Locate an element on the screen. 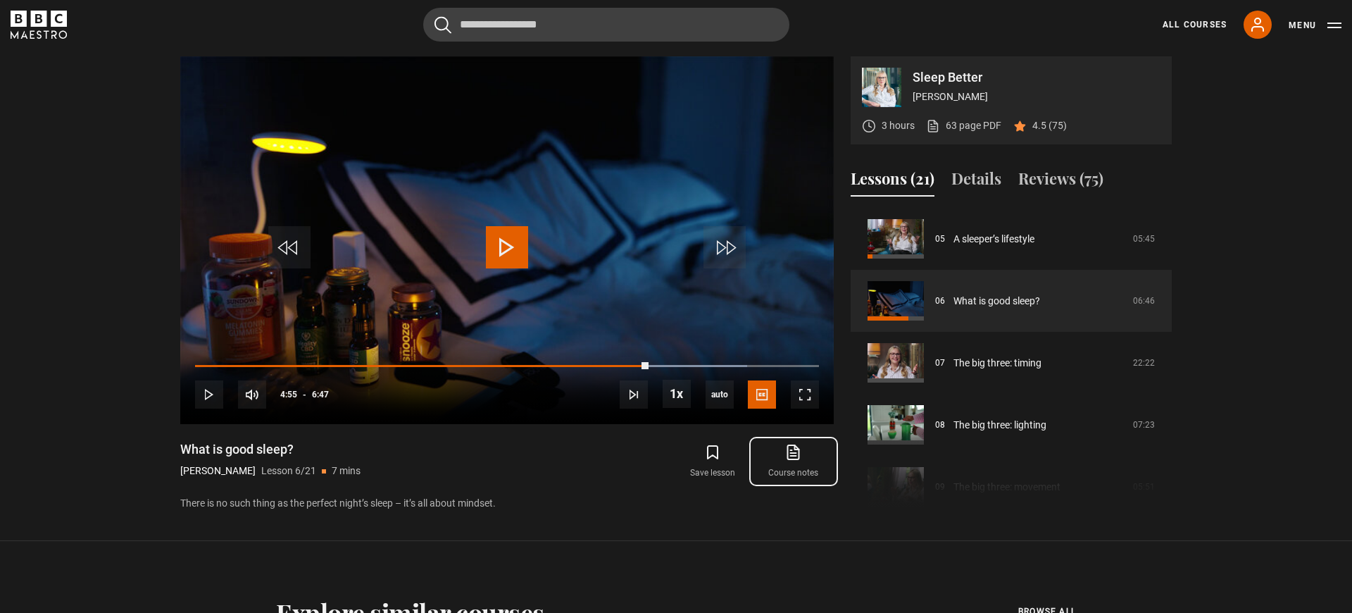 The height and width of the screenshot is (613, 1352). button: Save lesson is located at coordinates (713, 461).